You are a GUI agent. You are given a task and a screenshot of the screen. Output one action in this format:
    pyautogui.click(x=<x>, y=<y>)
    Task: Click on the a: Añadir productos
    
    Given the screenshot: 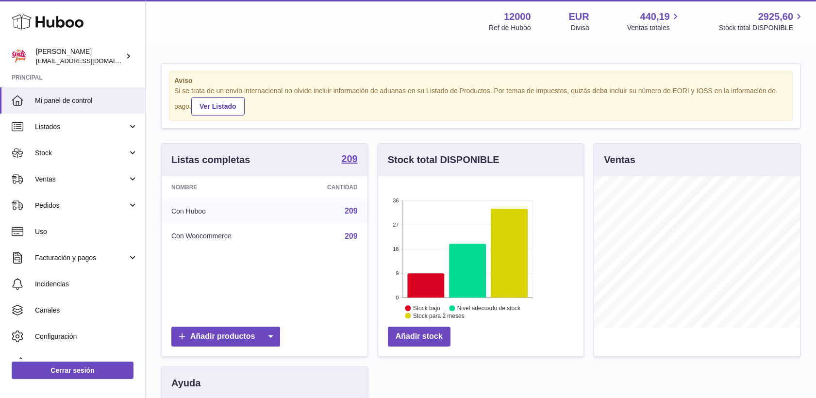 What is the action you would take?
    pyautogui.click(x=226, y=336)
    